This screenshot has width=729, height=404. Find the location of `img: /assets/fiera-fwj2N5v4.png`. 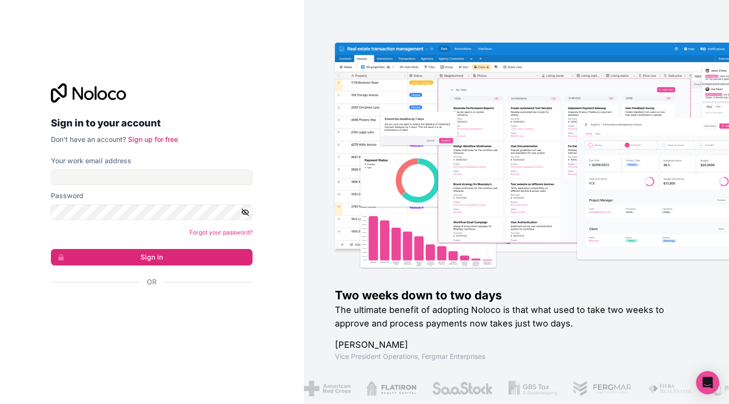

img: /assets/fiera-fwj2N5v4.png is located at coordinates (668, 389).